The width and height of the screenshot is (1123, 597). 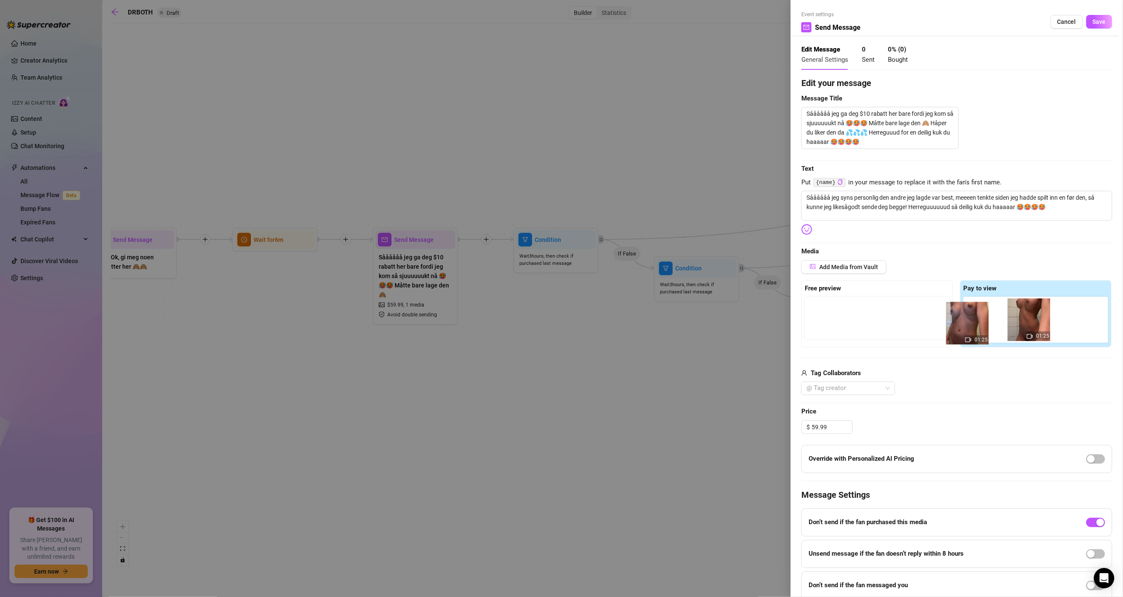 I want to click on button: Save, so click(x=1099, y=22).